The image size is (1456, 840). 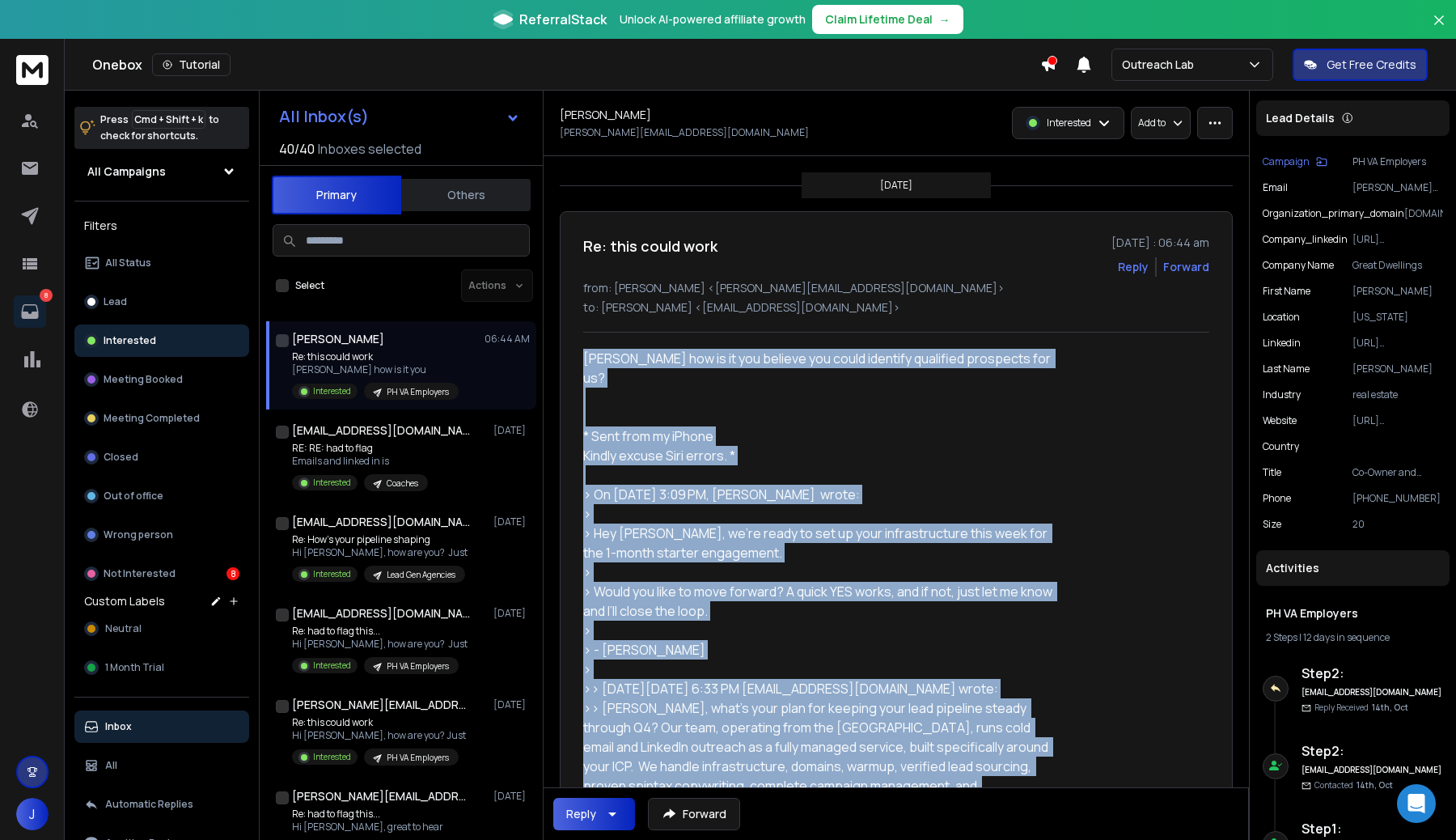 I want to click on span: 2 Steps, so click(x=1282, y=637).